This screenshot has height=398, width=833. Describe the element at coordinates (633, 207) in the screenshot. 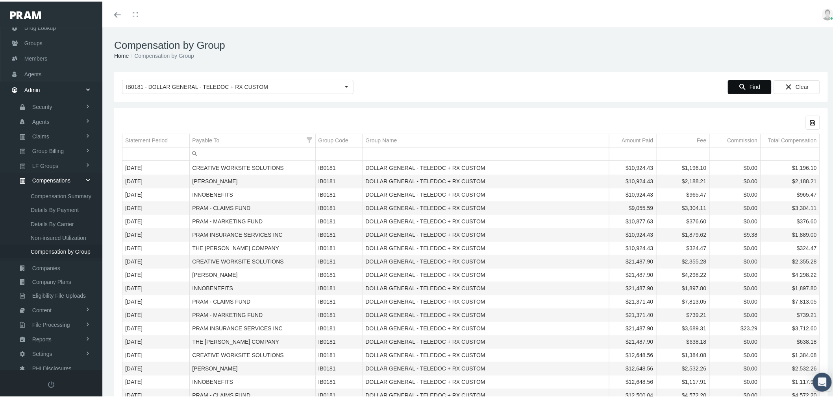

I see `div: $9,055.59` at that location.